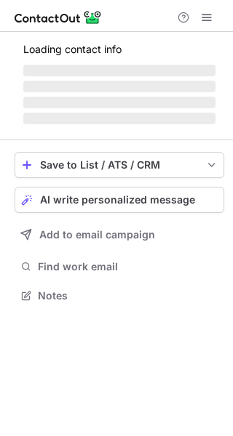  What do you see at coordinates (119, 200) in the screenshot?
I see `button: AI write personalized message` at bounding box center [119, 200].